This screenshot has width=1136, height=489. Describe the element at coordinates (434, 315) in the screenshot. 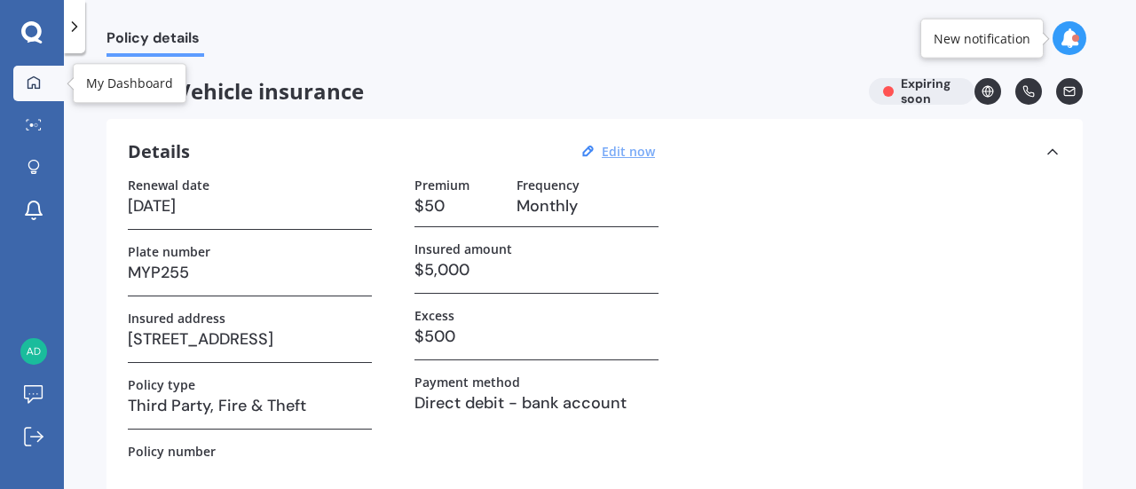

I see `label: Excess` at that location.